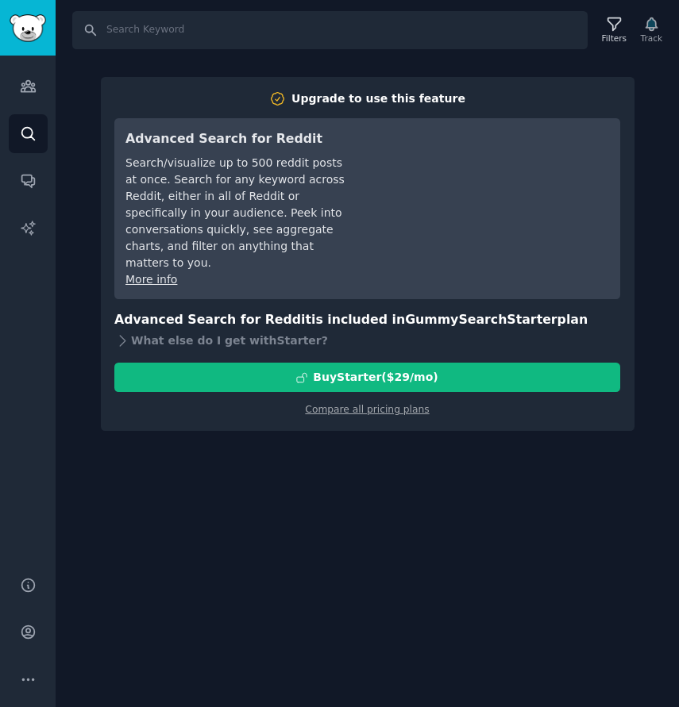 Image resolution: width=679 pixels, height=707 pixels. What do you see at coordinates (237, 139) in the screenshot?
I see `h3: Advanced Search for Reddit` at bounding box center [237, 139].